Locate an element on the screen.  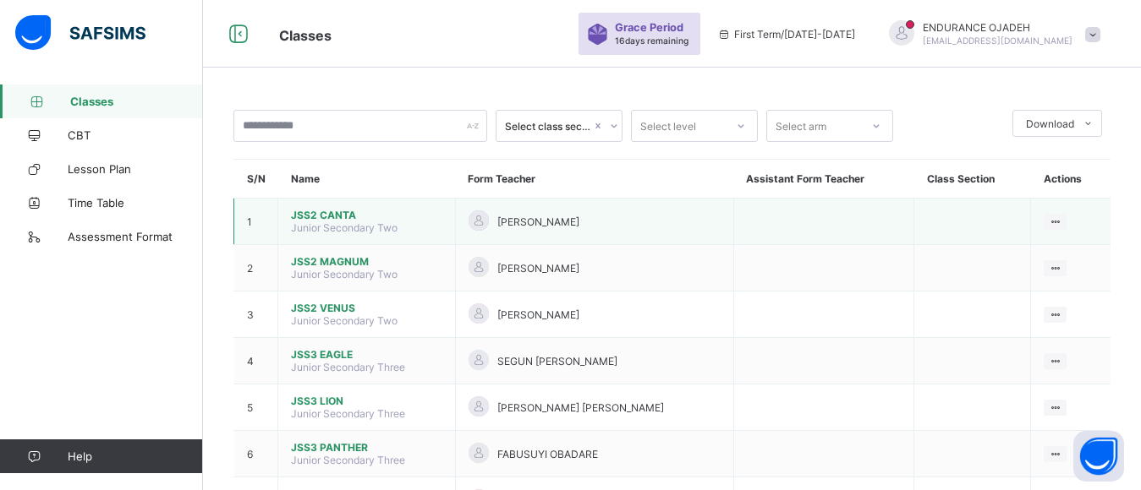
td: 4 is located at coordinates (256, 361).